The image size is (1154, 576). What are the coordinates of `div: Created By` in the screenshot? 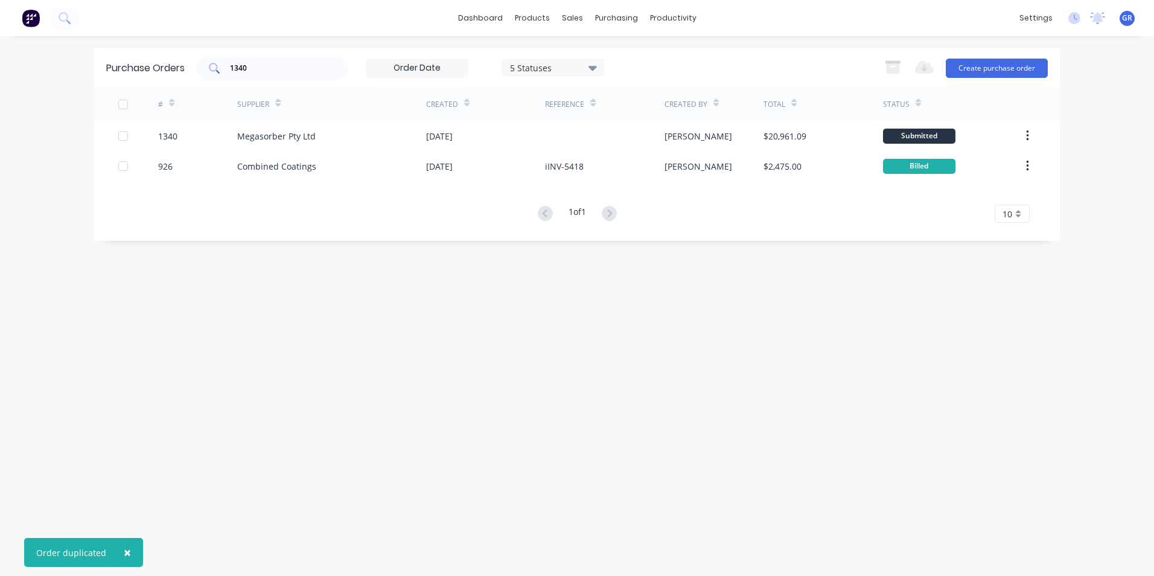 It's located at (686, 104).